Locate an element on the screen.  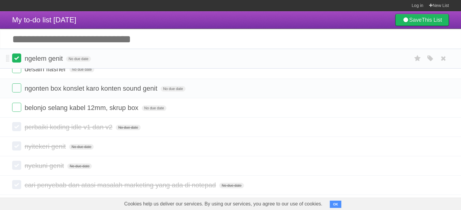
span: nyitekeri genit is located at coordinates (46, 147).